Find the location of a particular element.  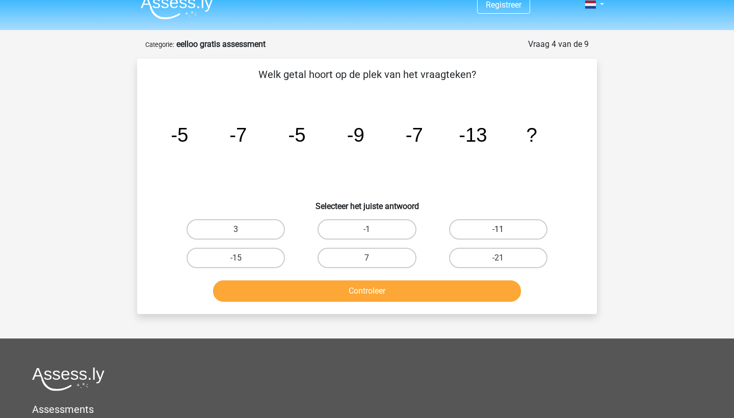

tspan: -13 is located at coordinates (473, 135).